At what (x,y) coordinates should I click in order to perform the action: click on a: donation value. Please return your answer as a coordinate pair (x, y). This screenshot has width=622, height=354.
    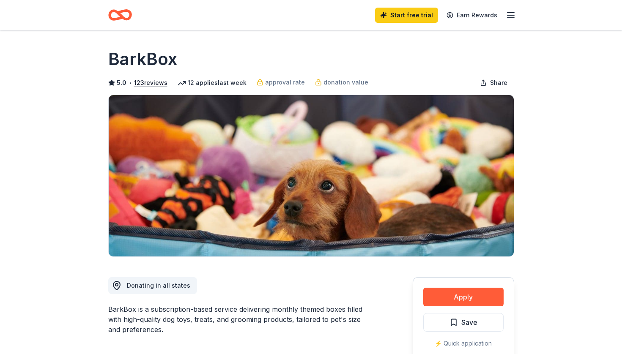
    Looking at the image, I should click on (342, 82).